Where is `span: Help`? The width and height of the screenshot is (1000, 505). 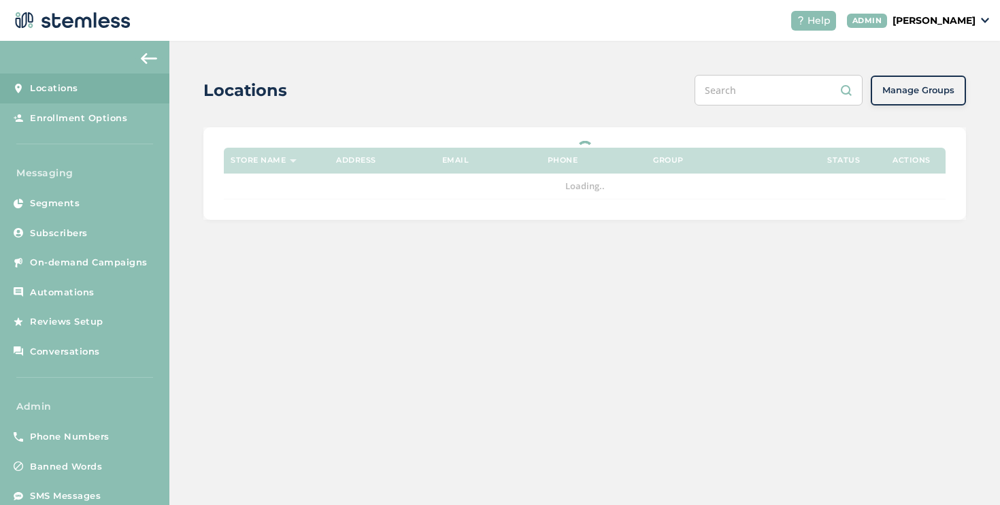
span: Help is located at coordinates (819, 20).